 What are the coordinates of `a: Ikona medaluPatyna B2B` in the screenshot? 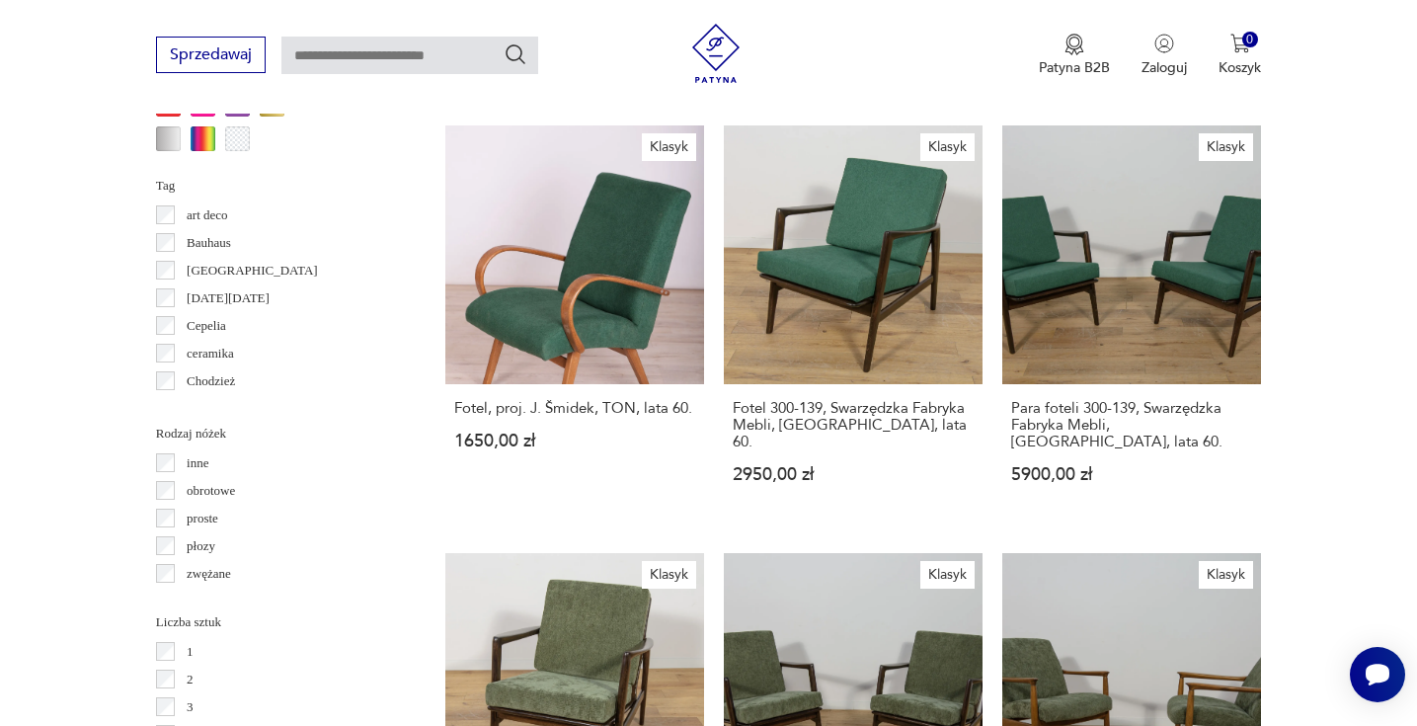 It's located at (1074, 55).